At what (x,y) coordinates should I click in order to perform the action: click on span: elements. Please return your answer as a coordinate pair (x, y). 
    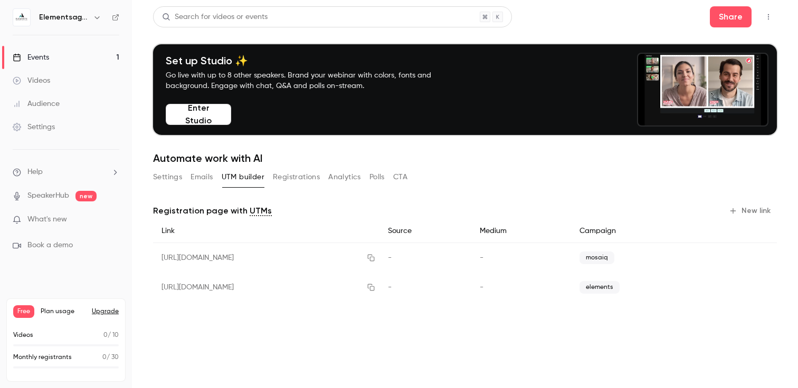
    Looking at the image, I should click on (599, 288).